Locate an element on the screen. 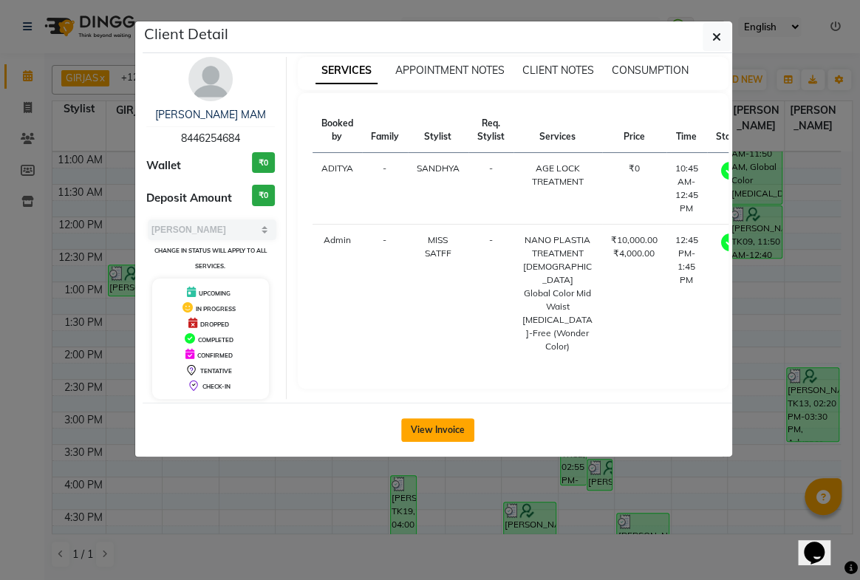  th: Stylist is located at coordinates (438, 130).